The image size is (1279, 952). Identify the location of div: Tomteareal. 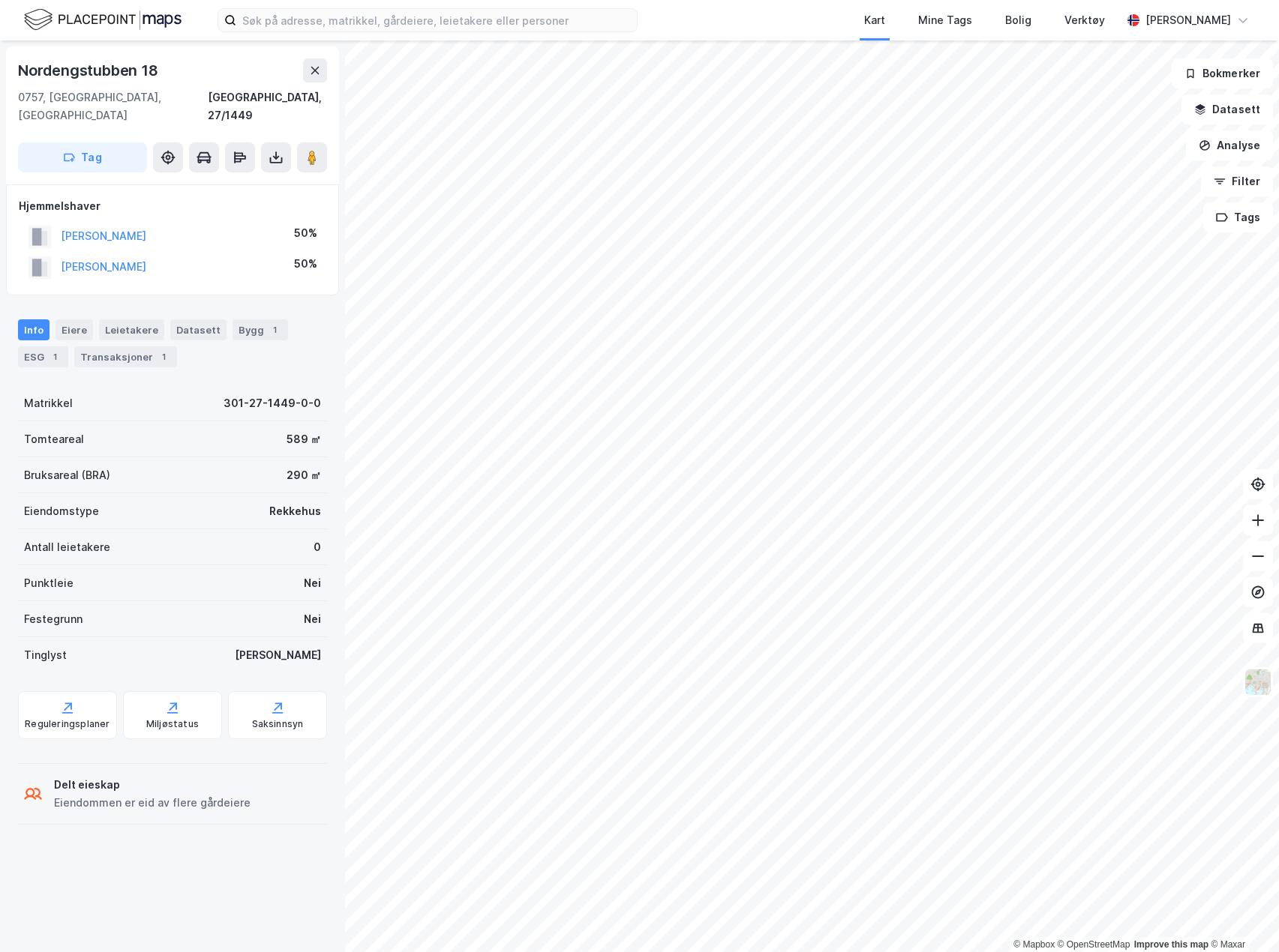
(54, 439).